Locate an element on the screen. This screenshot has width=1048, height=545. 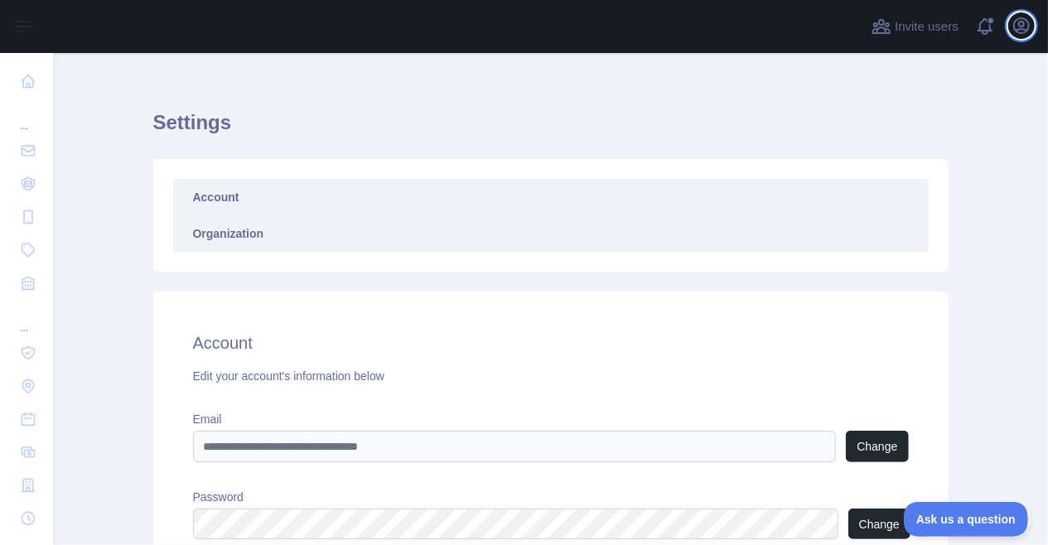
h1: Settings is located at coordinates (551, 129).